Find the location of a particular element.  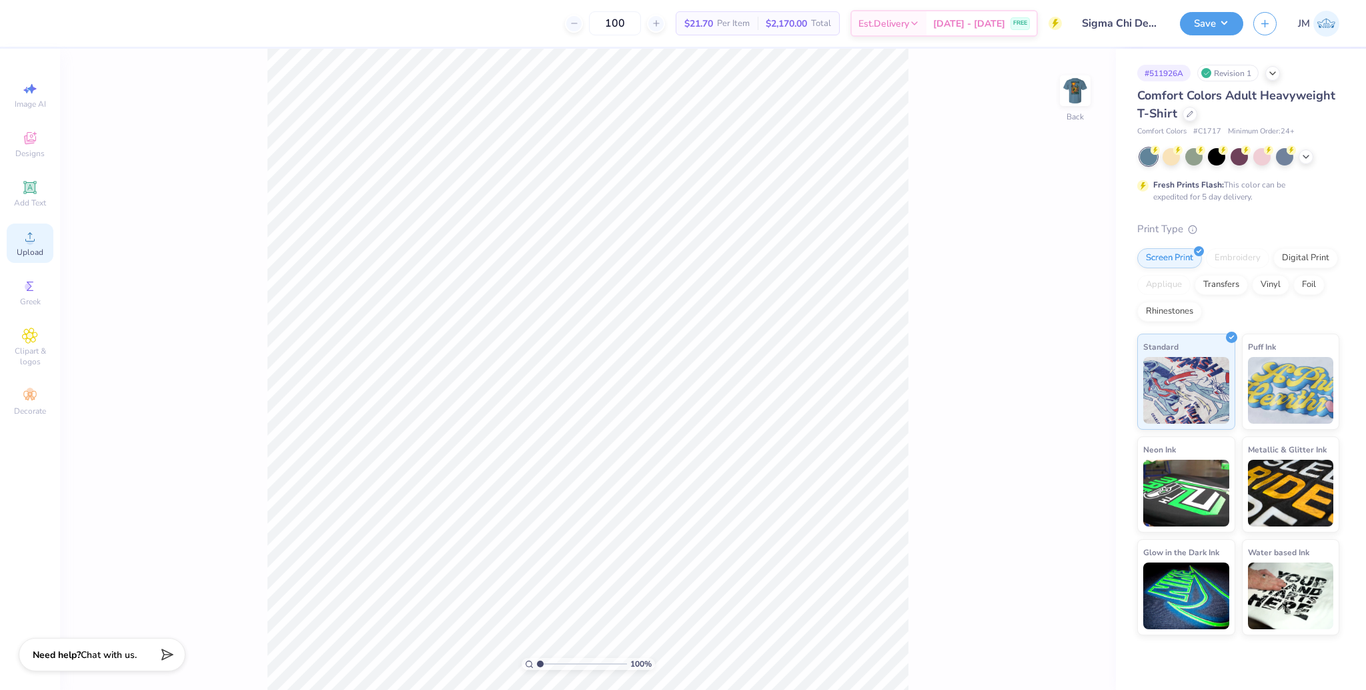

input: Untitled Design is located at coordinates (1120, 23).